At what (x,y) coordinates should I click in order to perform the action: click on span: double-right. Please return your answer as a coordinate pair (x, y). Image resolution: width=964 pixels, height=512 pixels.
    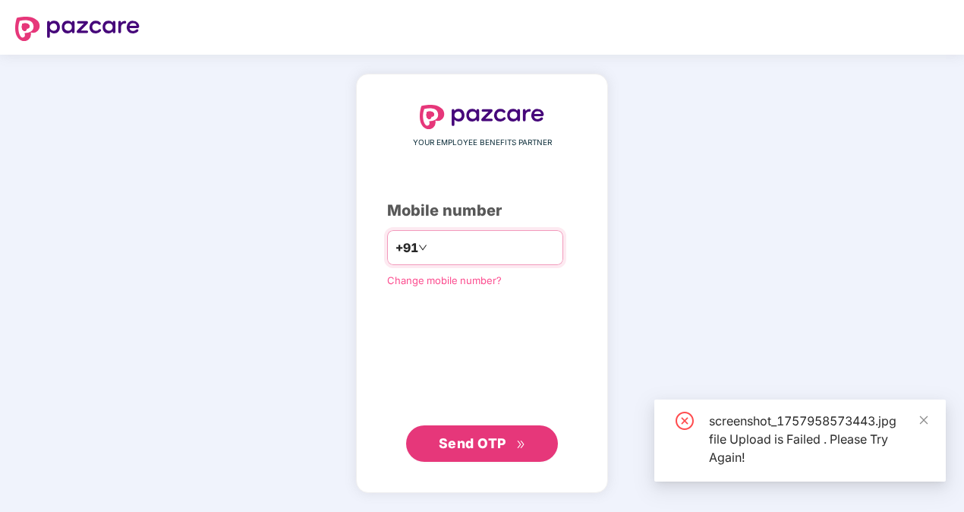
    Looking at the image, I should click on (521, 444).